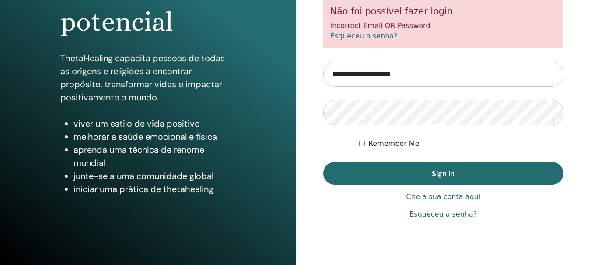 This screenshot has width=591, height=265. Describe the element at coordinates (154, 176) in the screenshot. I see `li: junte-se a uma comunidade global` at that location.